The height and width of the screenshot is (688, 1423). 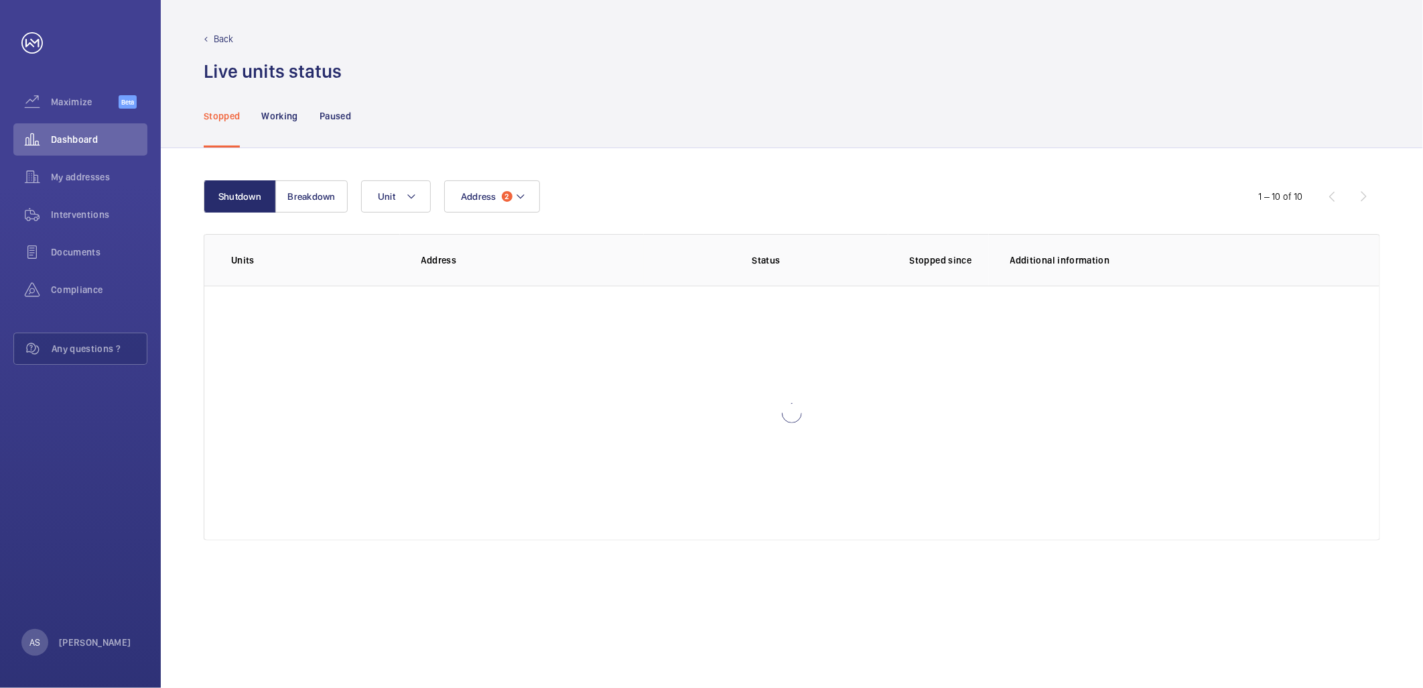 I want to click on p: Stopped since, so click(x=950, y=260).